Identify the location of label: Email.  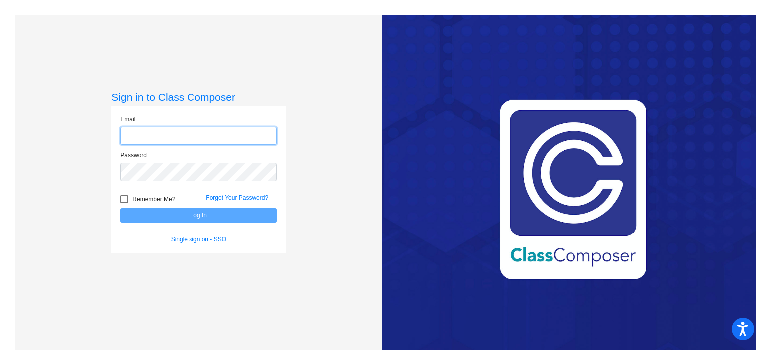
(128, 119).